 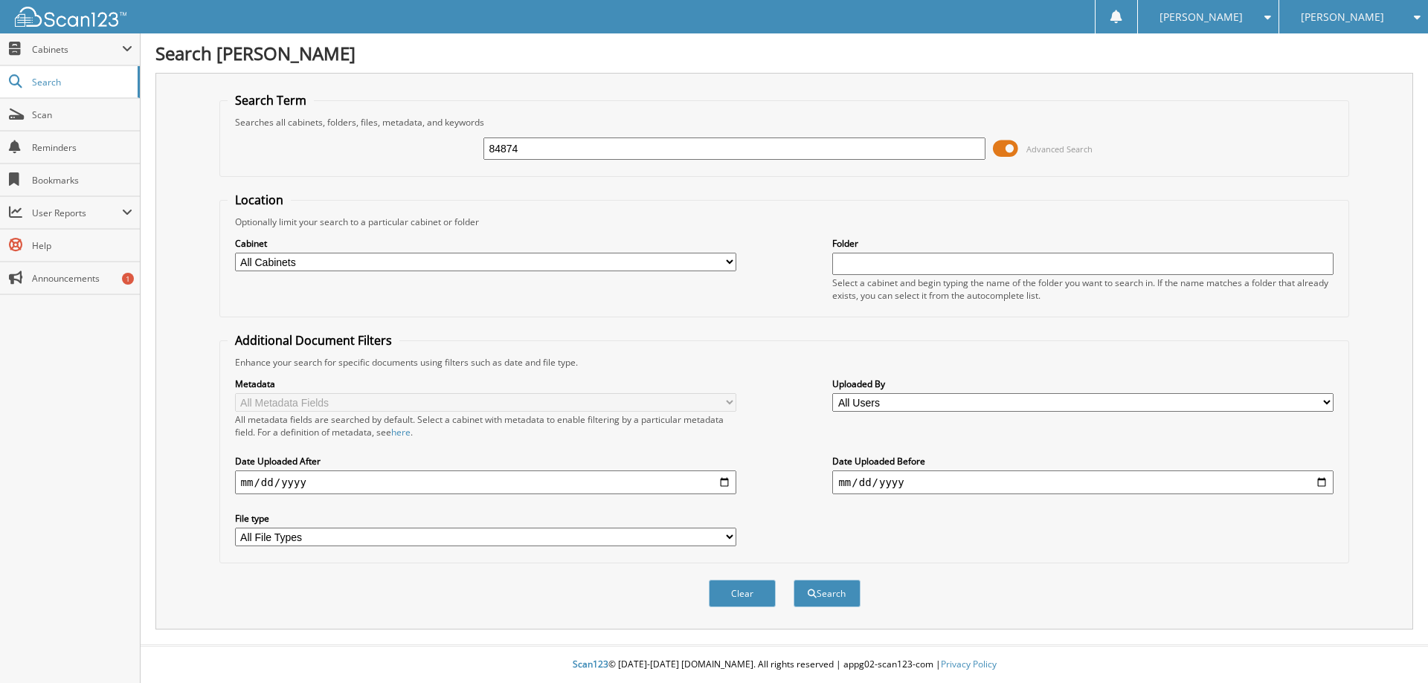 I want to click on div: Select a cabinet and begin typing the name of the folder you want to search in. If the name match..., so click(x=1083, y=289).